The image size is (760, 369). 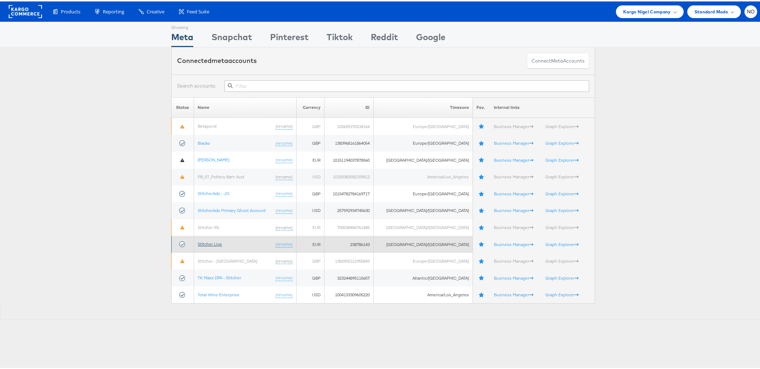 What do you see at coordinates (155, 10) in the screenshot?
I see `span: Creative` at bounding box center [155, 10].